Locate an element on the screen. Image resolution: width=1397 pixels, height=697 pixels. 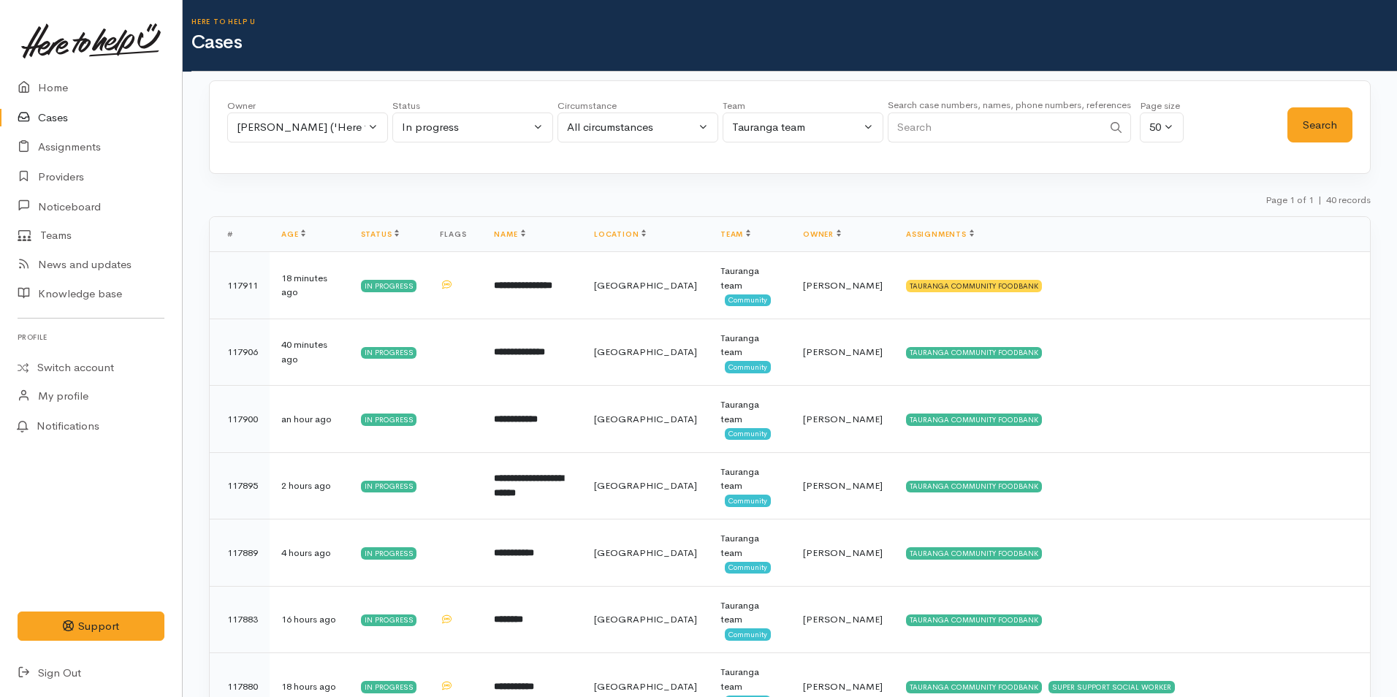
button: All circumstances is located at coordinates (638, 127).